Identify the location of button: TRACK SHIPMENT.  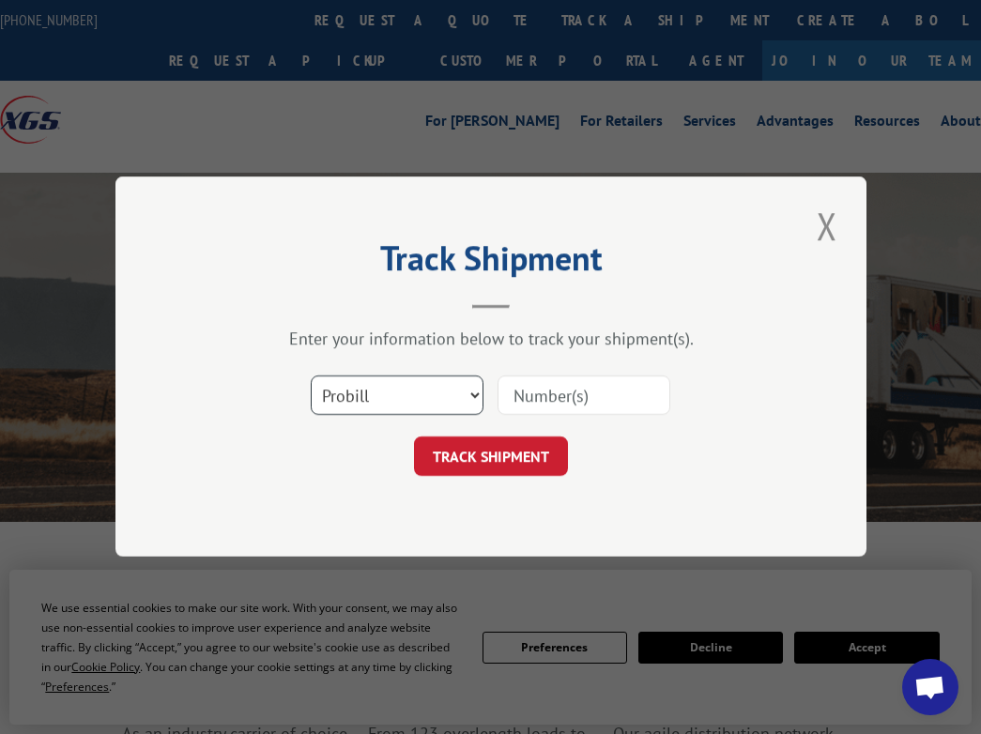
(491, 457).